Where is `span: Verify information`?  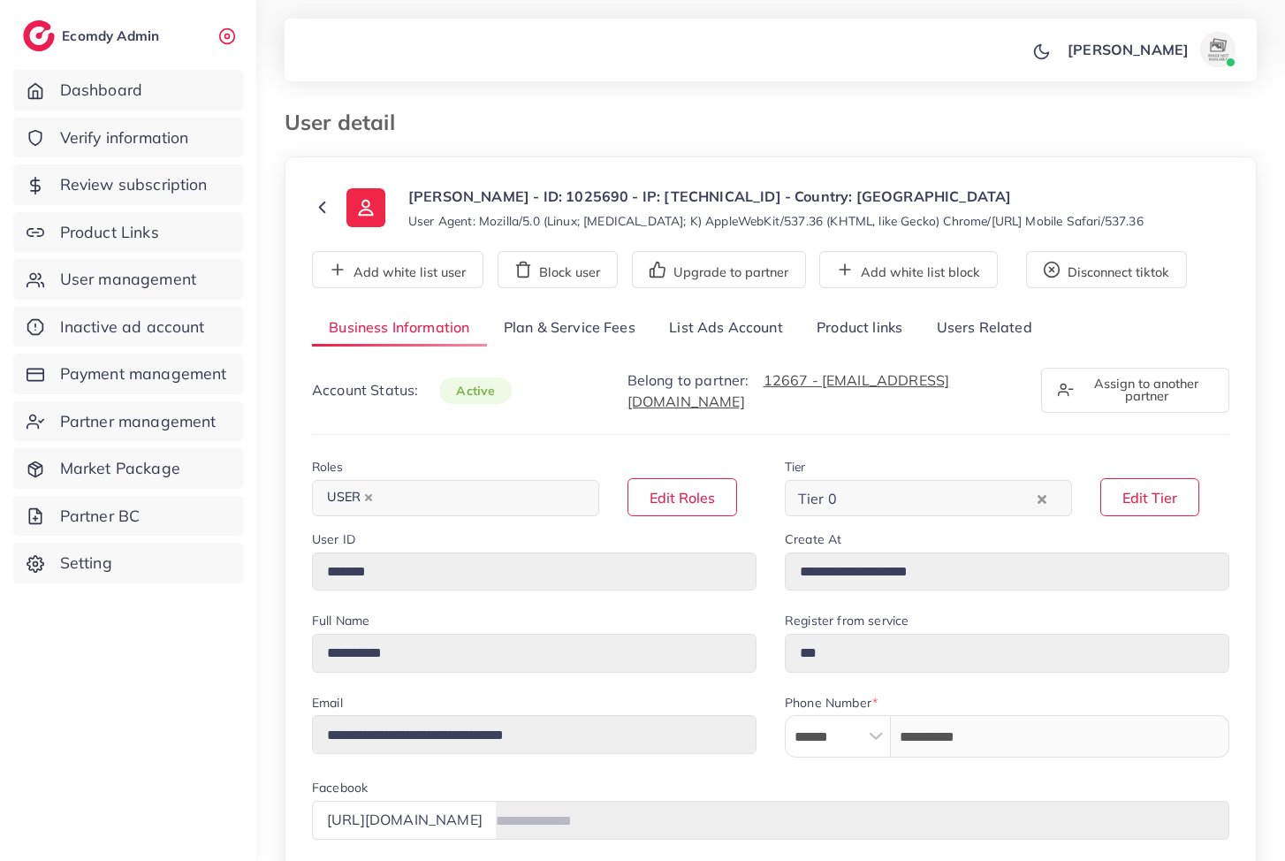
span: Verify information is located at coordinates (125, 138).